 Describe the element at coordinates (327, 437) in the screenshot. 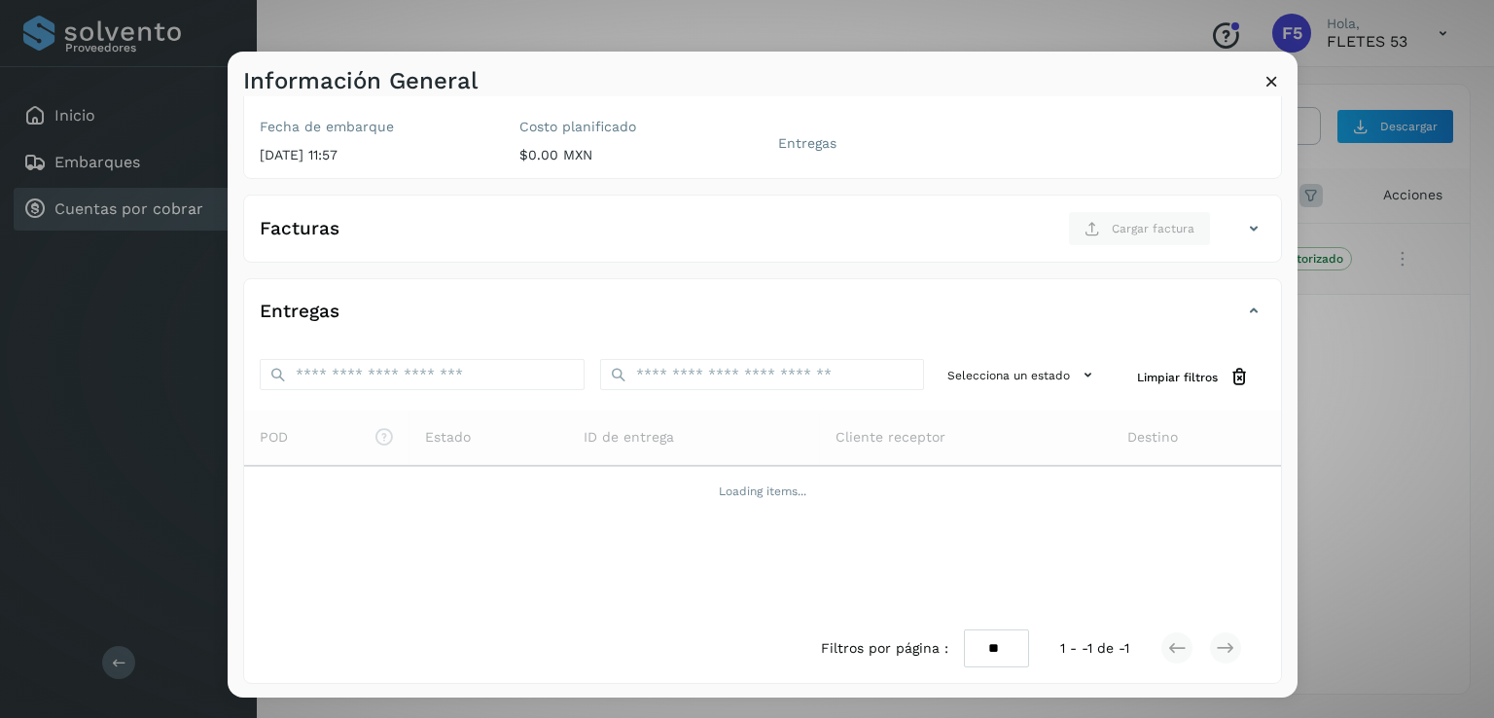

I see `span: POD` at that location.